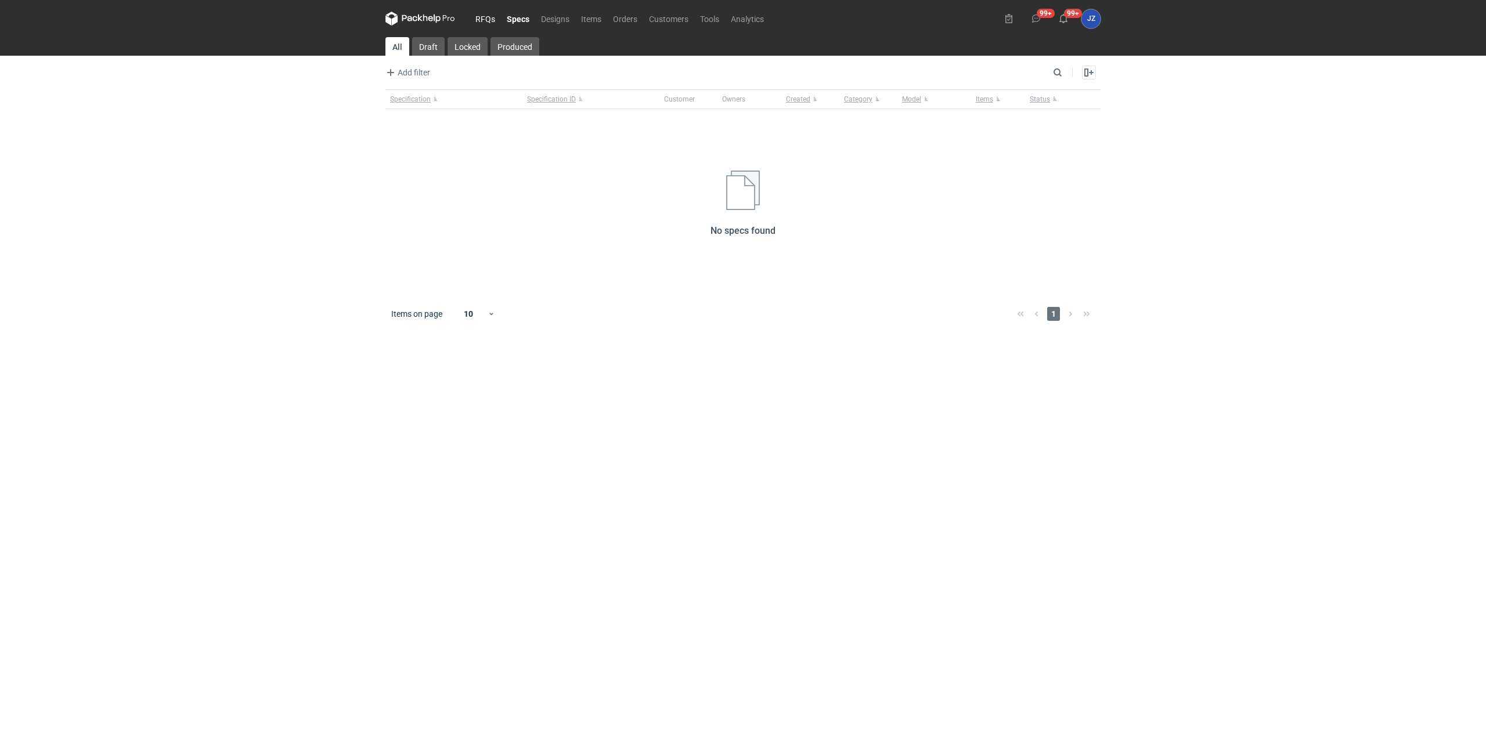  What do you see at coordinates (743, 231) in the screenshot?
I see `h2: No specs found` at bounding box center [743, 231].